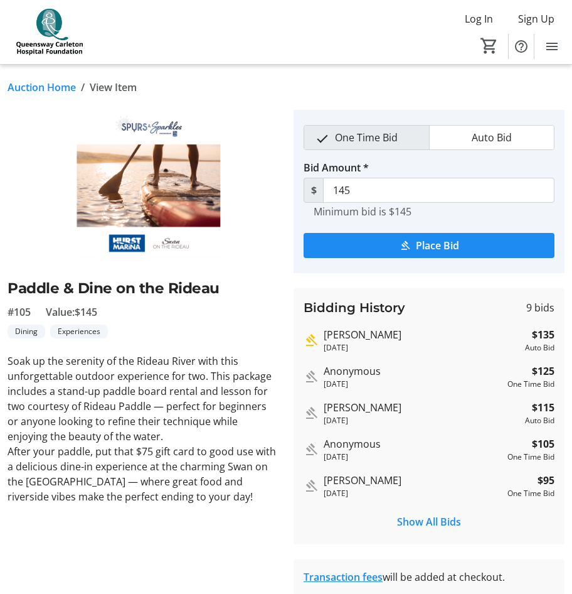 The image size is (572, 594). What do you see at coordinates (543, 371) in the screenshot?
I see `strong: $125` at bounding box center [543, 371].